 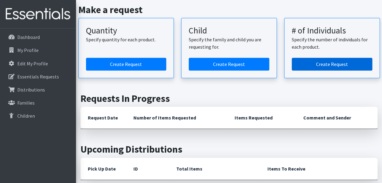 What do you see at coordinates (126, 64) in the screenshot?
I see `a: Create a request by quantity` at bounding box center [126, 64].